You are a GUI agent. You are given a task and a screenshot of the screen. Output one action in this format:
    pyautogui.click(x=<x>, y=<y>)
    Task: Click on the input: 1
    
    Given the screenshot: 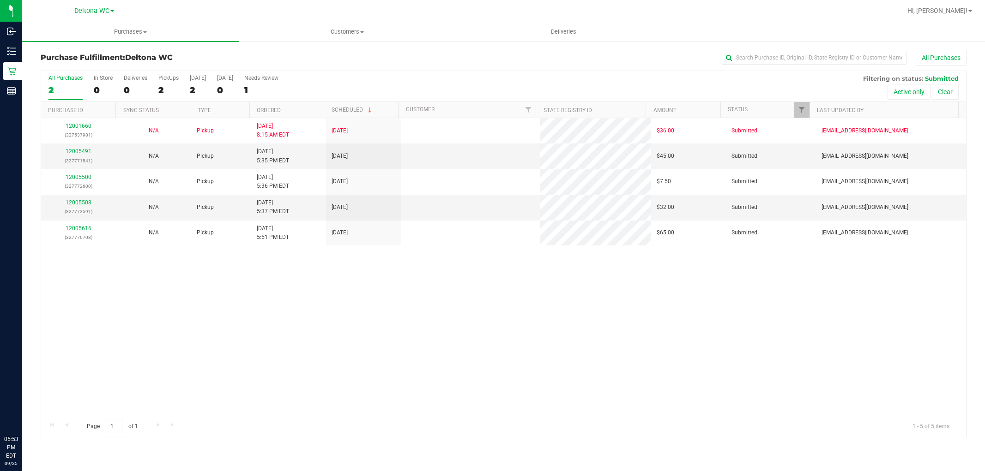 What is the action you would take?
    pyautogui.click(x=114, y=426)
    